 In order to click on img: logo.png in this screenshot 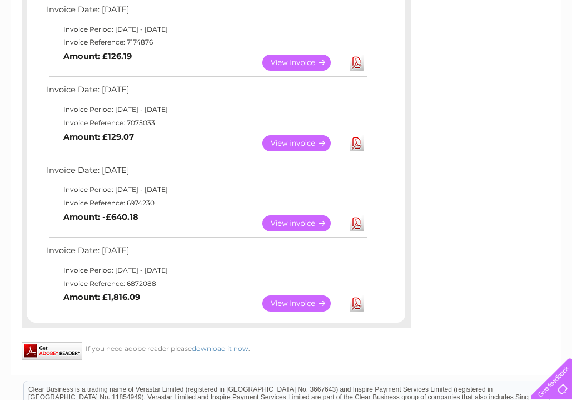, I will do `click(48, 46)`.